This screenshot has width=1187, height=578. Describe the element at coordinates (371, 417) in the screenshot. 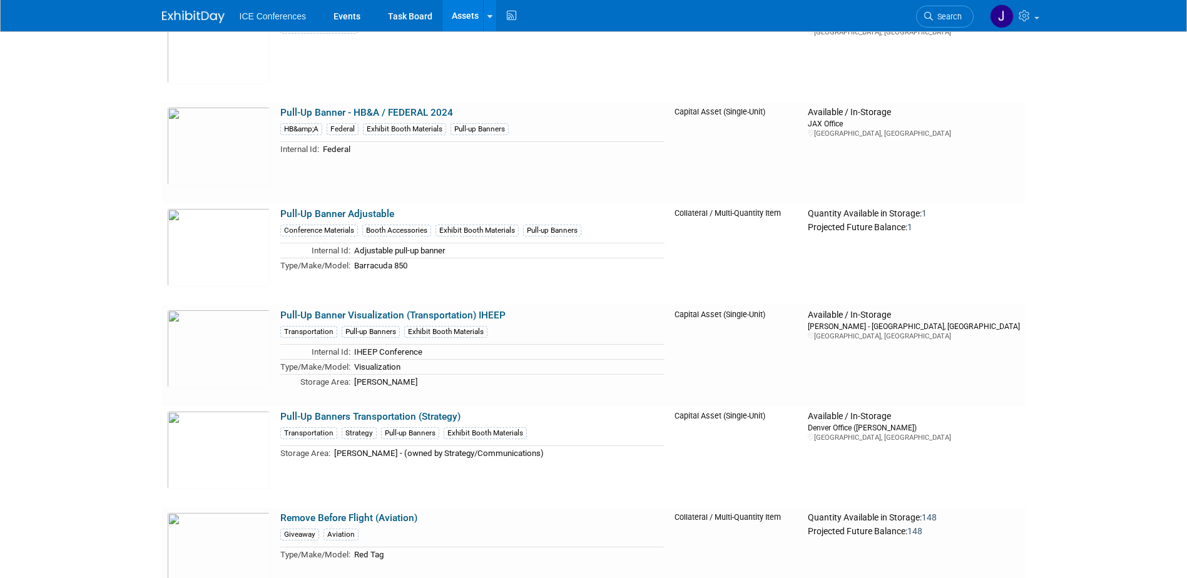

I see `a: Pull-Up Banners Transportation (Strategy)` at that location.